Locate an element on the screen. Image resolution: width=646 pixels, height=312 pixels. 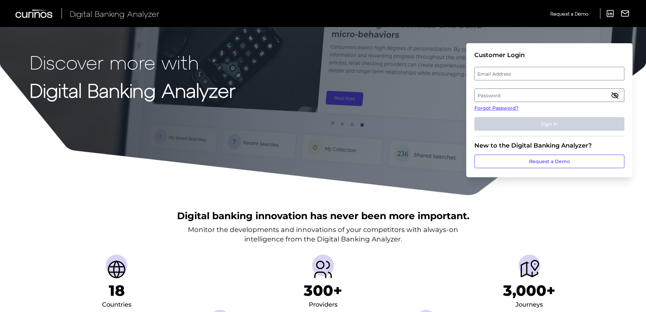
img: Curinos is located at coordinates (34, 14).